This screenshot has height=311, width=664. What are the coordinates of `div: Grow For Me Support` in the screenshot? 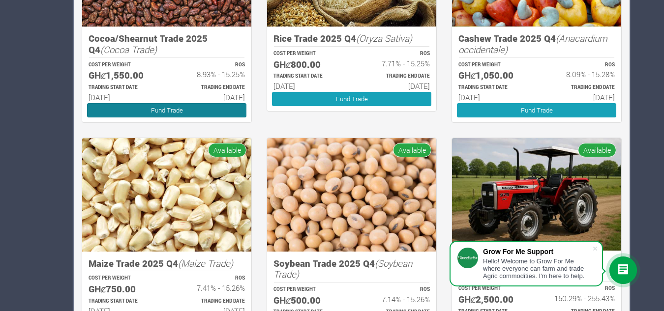 It's located at (537, 252).